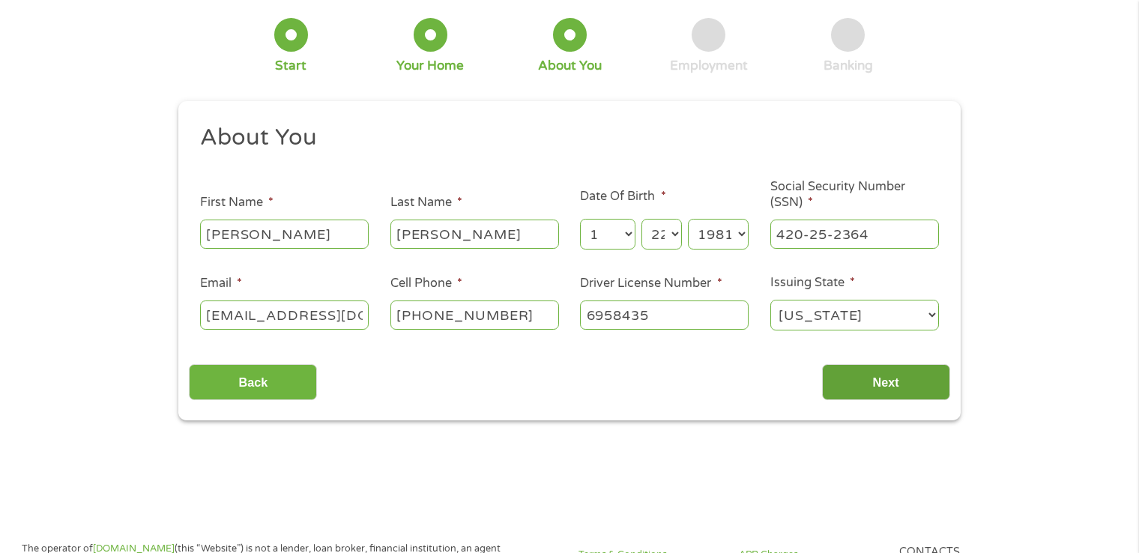 The image size is (1139, 553). I want to click on input: john@gmail.com, so click(284, 315).